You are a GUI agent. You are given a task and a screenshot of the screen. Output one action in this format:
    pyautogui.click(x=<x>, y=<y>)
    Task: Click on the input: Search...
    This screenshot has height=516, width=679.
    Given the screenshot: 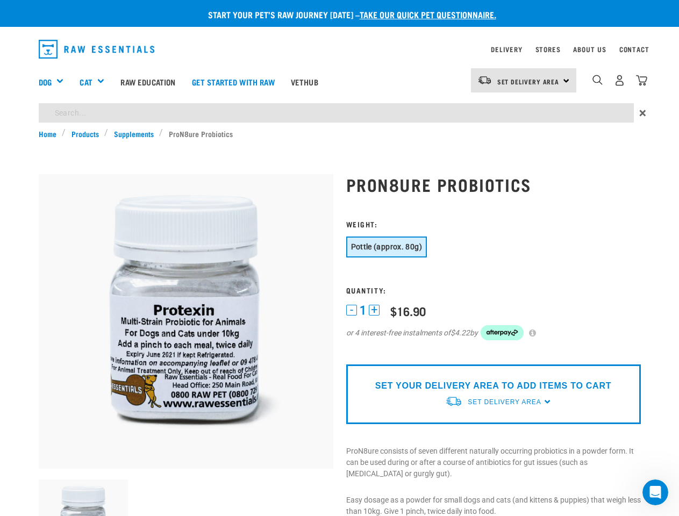 What is the action you would take?
    pyautogui.click(x=336, y=113)
    